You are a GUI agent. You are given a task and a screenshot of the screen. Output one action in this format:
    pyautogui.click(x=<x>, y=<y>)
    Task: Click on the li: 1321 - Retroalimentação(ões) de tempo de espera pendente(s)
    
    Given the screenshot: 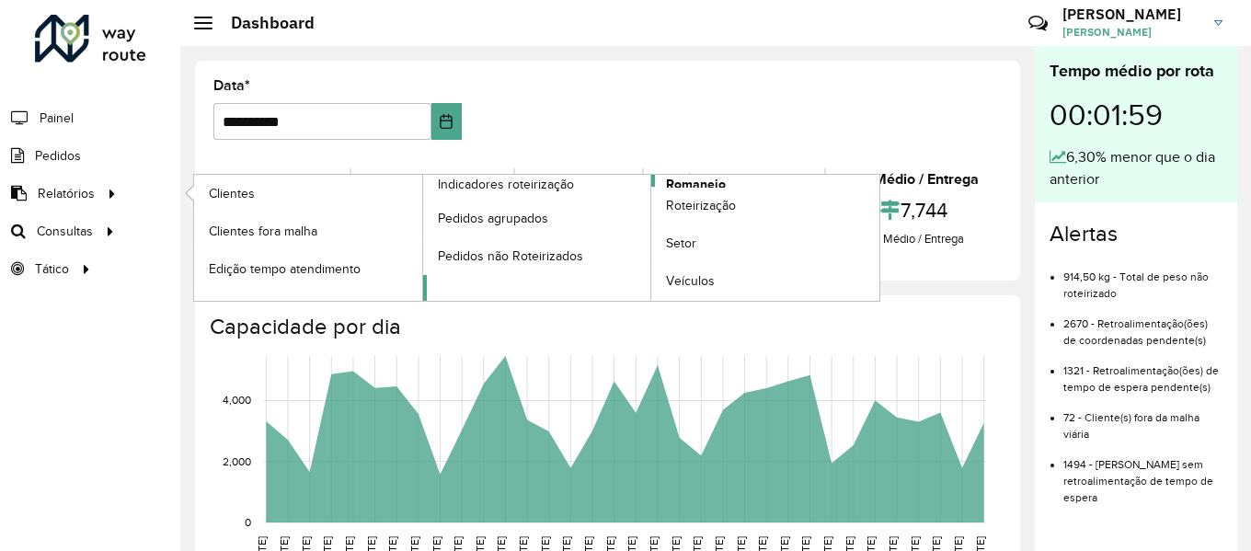 What is the action you would take?
    pyautogui.click(x=1142, y=372)
    